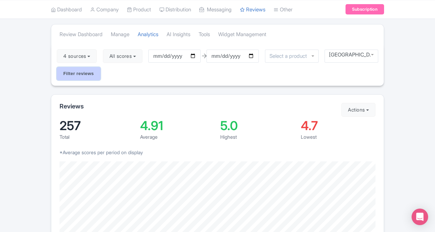  I want to click on div: Open Intercom Messenger, so click(420, 217).